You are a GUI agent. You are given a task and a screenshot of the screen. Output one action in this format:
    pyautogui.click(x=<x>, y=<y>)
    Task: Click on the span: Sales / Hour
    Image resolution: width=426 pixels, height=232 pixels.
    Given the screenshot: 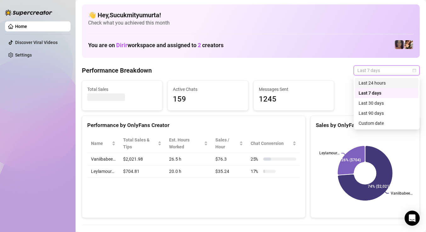 What is the action you would take?
    pyautogui.click(x=227, y=144)
    